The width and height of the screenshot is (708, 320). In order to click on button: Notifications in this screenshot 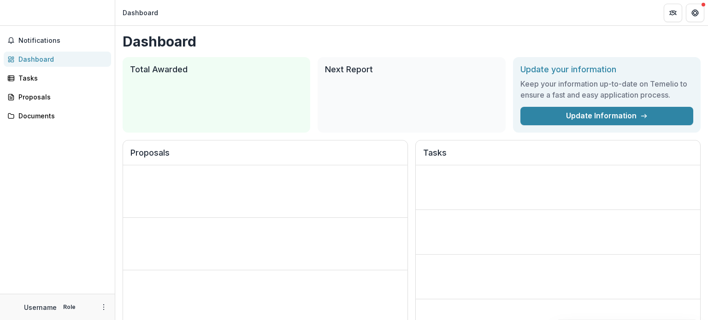, I will do `click(57, 41)`.